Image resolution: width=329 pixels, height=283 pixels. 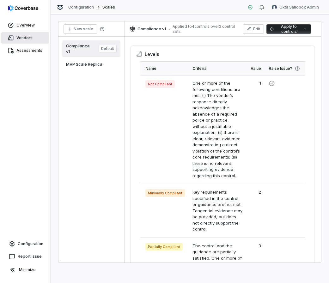 I want to click on img: logo-D7KZi-bG.svg, so click(x=23, y=8).